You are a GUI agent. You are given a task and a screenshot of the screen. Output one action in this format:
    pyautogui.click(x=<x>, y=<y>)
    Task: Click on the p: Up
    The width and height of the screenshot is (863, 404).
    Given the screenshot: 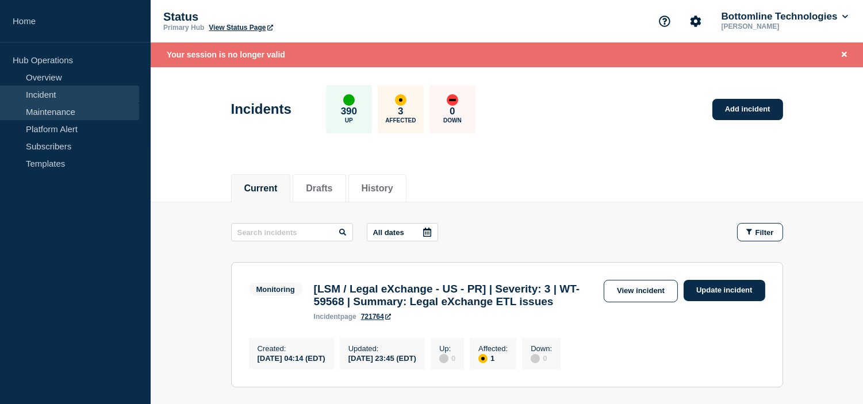 What is the action you would take?
    pyautogui.click(x=349, y=120)
    